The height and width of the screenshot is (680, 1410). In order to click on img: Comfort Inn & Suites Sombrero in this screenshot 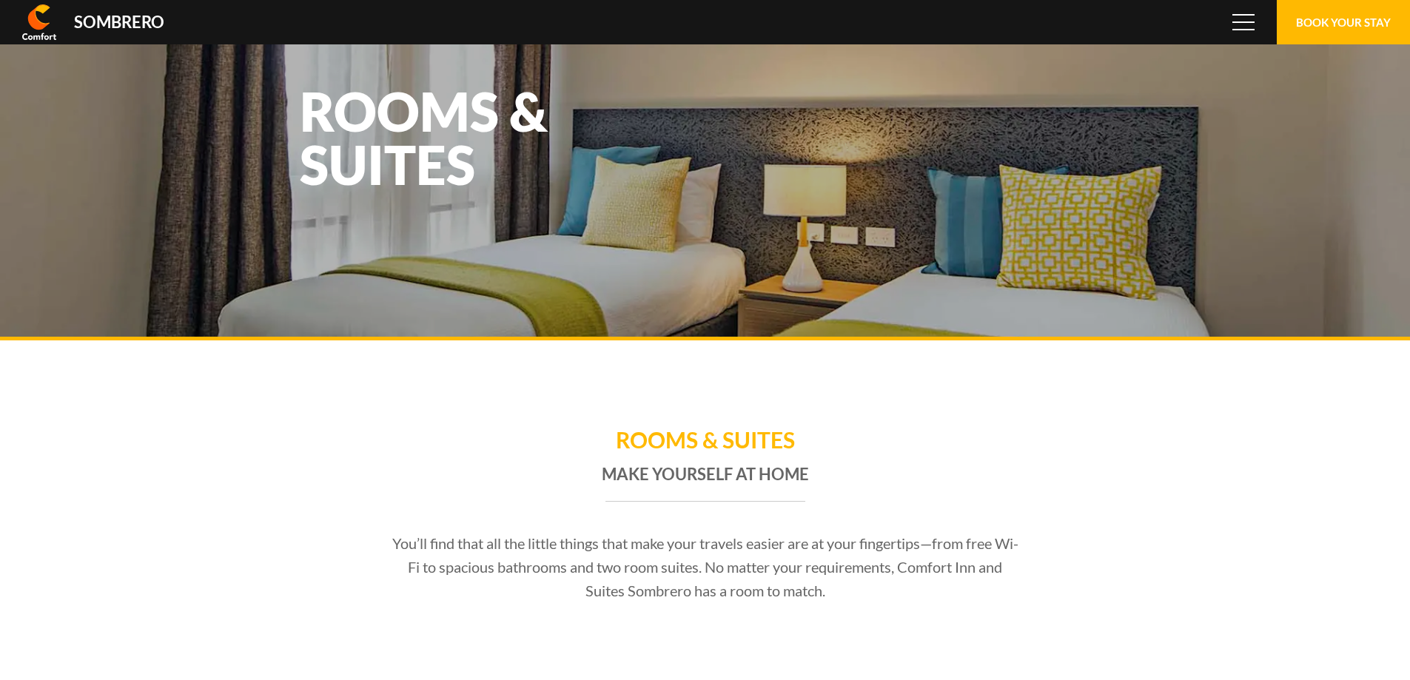, I will do `click(39, 22)`.